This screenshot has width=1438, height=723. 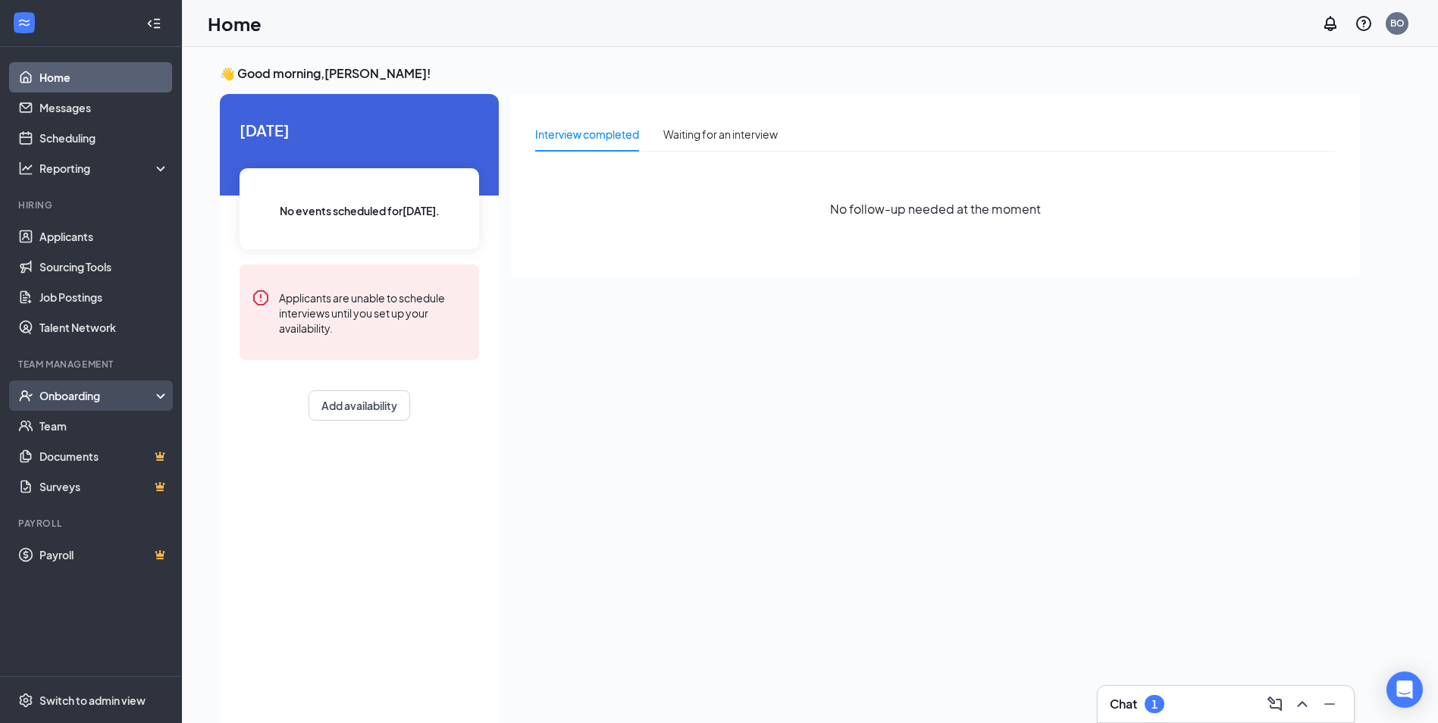 What do you see at coordinates (587, 134) in the screenshot?
I see `div: Interview completed` at bounding box center [587, 134].